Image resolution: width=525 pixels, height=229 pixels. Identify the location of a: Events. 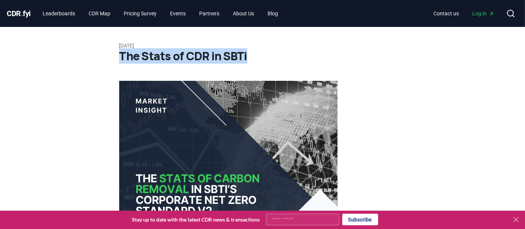
(178, 13).